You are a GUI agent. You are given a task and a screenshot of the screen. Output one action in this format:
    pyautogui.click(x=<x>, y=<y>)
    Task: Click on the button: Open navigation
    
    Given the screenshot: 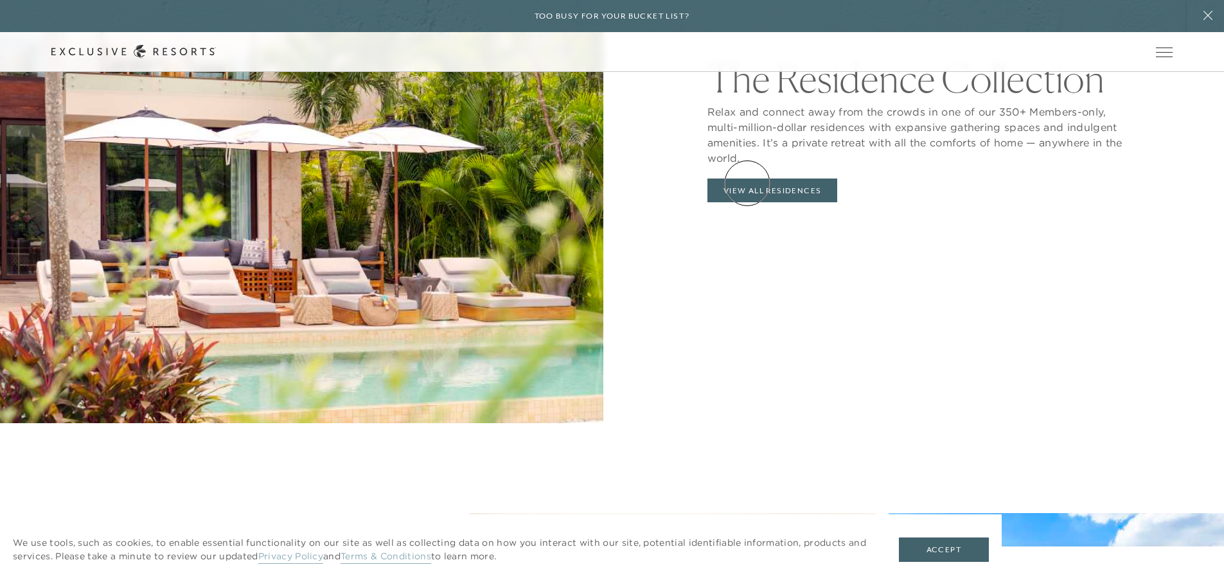 What is the action you would take?
    pyautogui.click(x=1165, y=52)
    